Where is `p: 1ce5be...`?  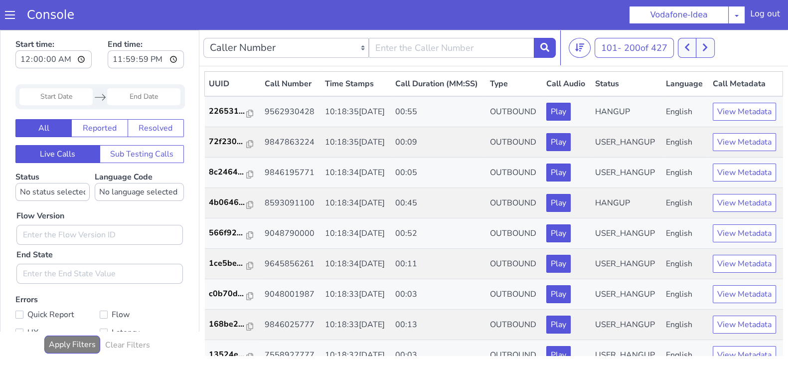 p: 1ce5be... is located at coordinates (228, 233).